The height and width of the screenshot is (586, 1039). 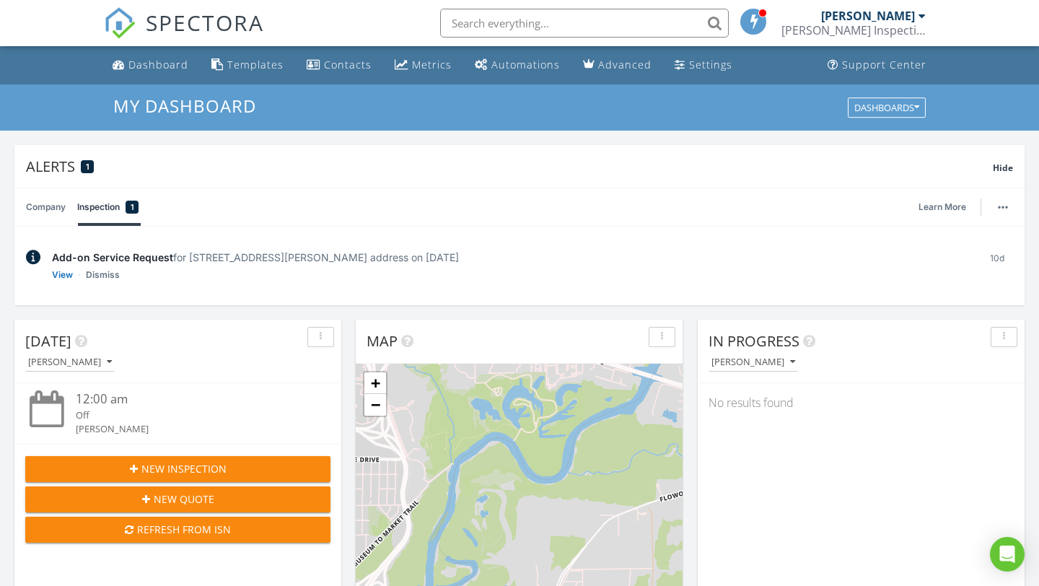 What do you see at coordinates (584, 23) in the screenshot?
I see `input: Search everything...` at bounding box center [584, 23].